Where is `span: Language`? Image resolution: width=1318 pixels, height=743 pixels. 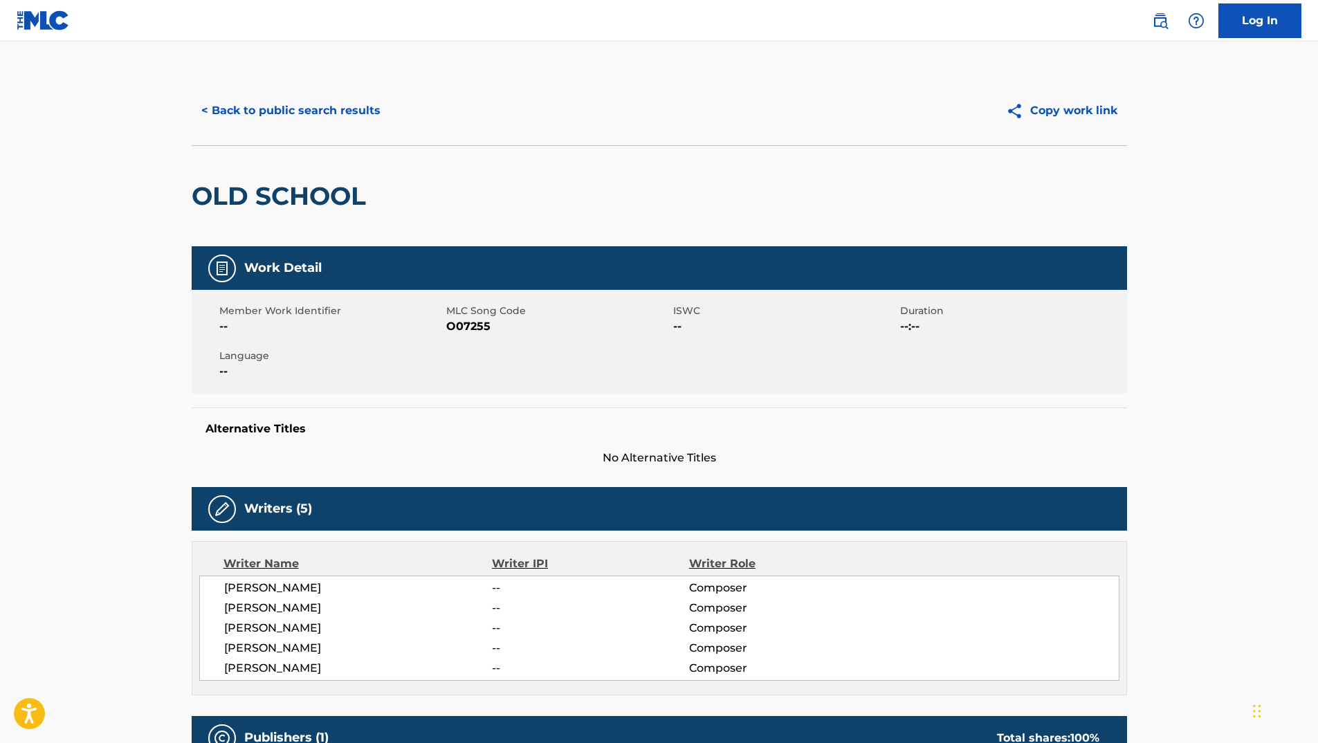
span: Language is located at coordinates (331, 356).